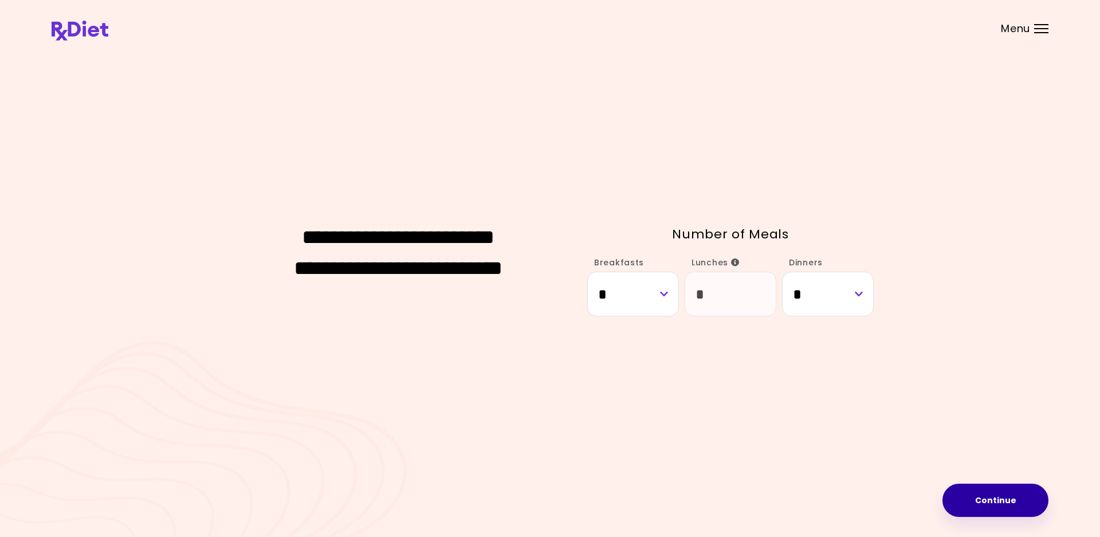 Image resolution: width=1100 pixels, height=537 pixels. Describe the element at coordinates (735, 262) in the screenshot. I see `i: Info` at that location.